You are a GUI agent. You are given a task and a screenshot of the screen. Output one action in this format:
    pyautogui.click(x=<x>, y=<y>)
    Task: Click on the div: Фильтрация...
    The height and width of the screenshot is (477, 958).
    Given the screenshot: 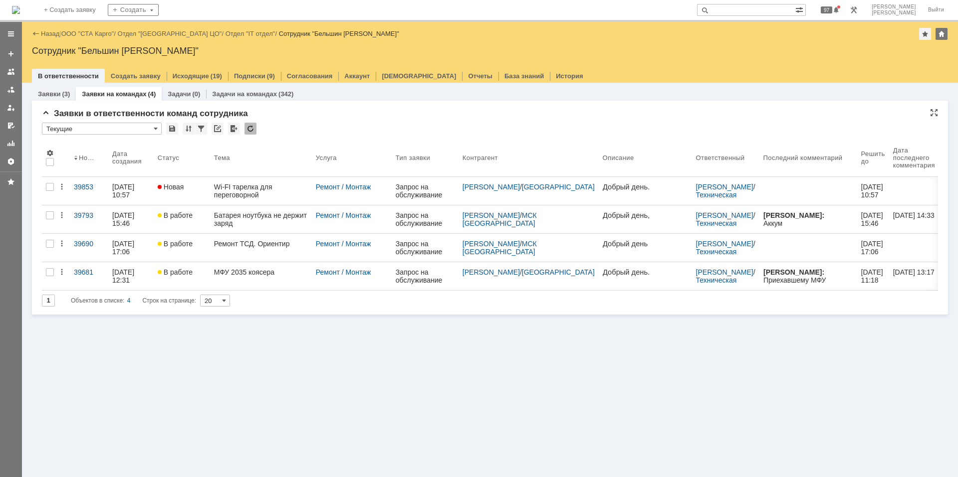 What is the action you would take?
    pyautogui.click(x=201, y=129)
    